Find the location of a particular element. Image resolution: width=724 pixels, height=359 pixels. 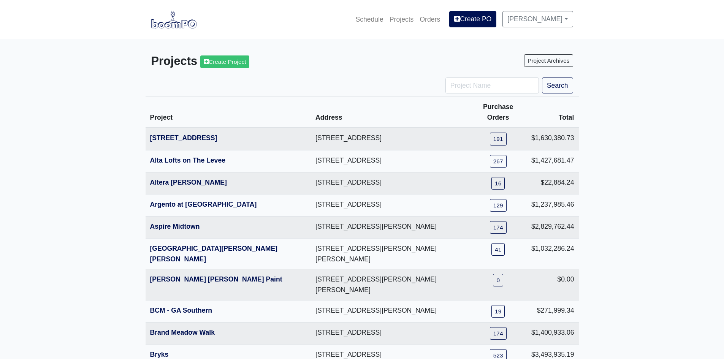

a: Projects is located at coordinates (402, 19).